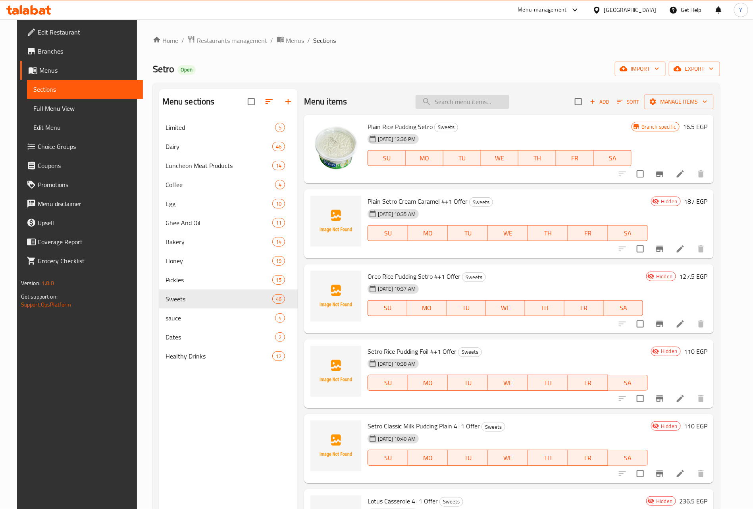  Describe the element at coordinates (428, 383) in the screenshot. I see `button: MO` at that location.